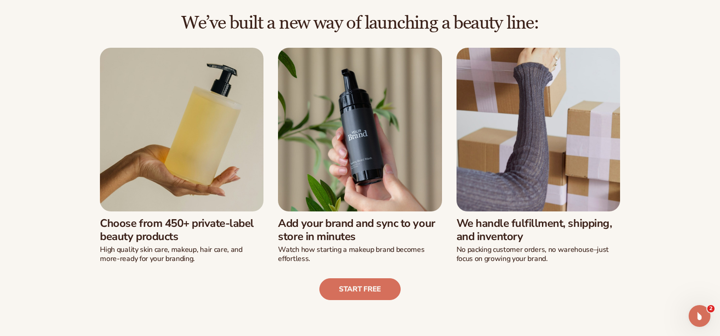  I want to click on h3: Choose from 450+ private-label beauty products, so click(182, 230).